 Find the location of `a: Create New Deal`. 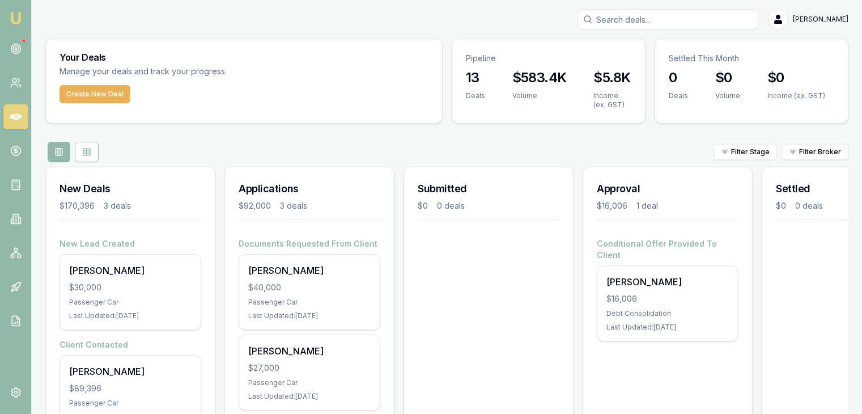

a: Create New Deal is located at coordinates (95, 94).